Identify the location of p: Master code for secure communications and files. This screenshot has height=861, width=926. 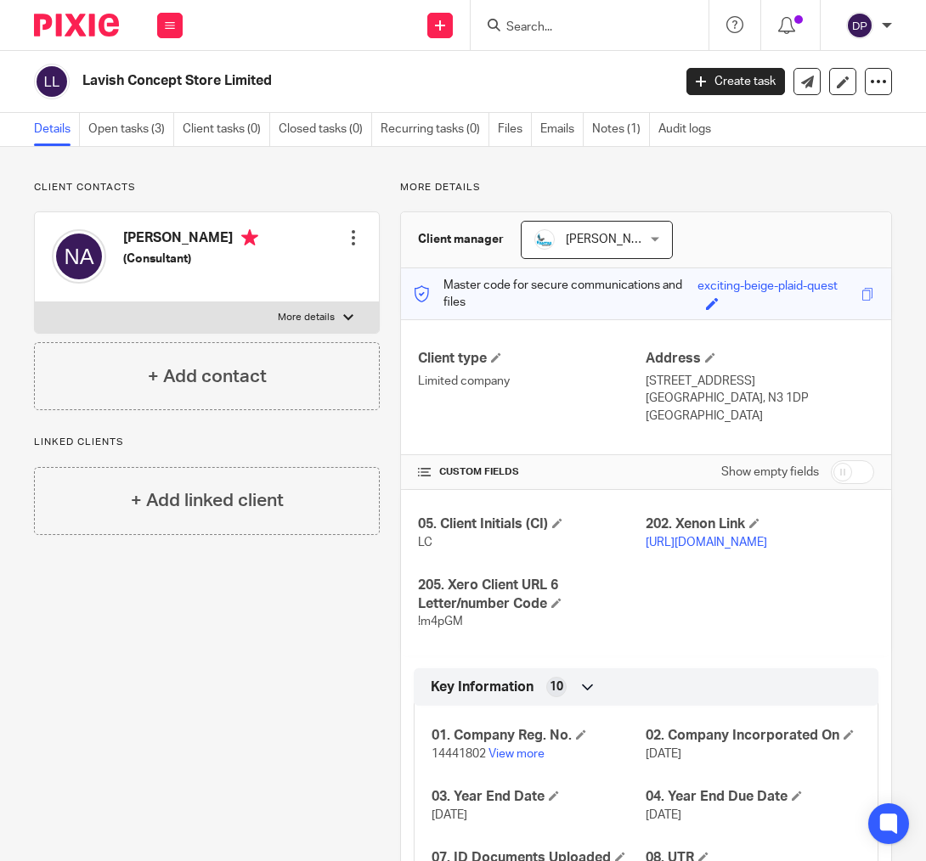
(555, 294).